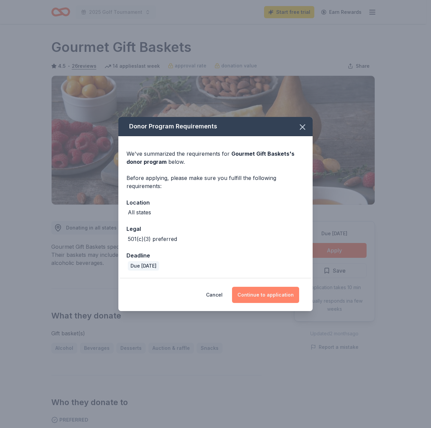 The width and height of the screenshot is (431, 428). I want to click on div: Donor Program Requirements, so click(215, 126).